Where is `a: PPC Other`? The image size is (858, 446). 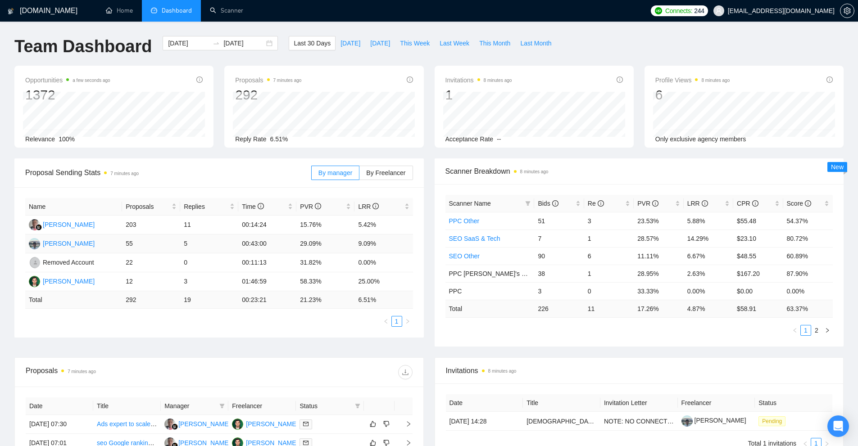
a: PPC Other is located at coordinates (464, 221).